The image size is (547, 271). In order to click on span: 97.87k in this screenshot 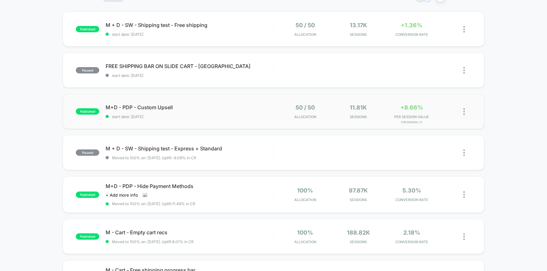, I will do `click(358, 190)`.